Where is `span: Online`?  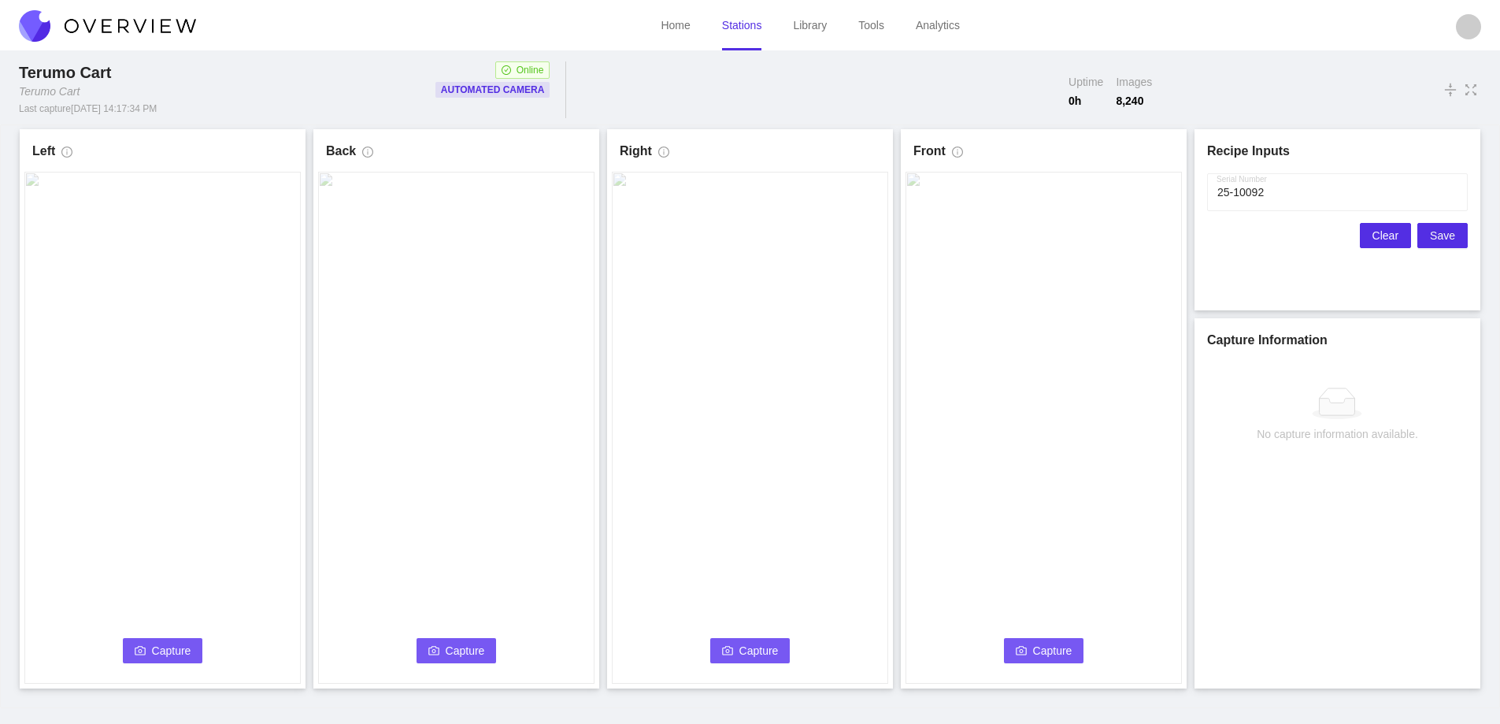
span: Online is located at coordinates (530, 70).